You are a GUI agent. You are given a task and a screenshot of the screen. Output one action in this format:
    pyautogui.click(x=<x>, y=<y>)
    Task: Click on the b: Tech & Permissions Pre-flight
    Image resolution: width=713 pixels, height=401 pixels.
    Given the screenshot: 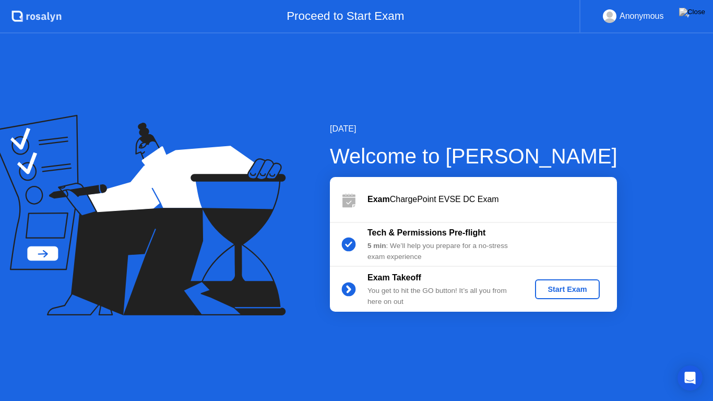 What is the action you would take?
    pyautogui.click(x=426, y=232)
    